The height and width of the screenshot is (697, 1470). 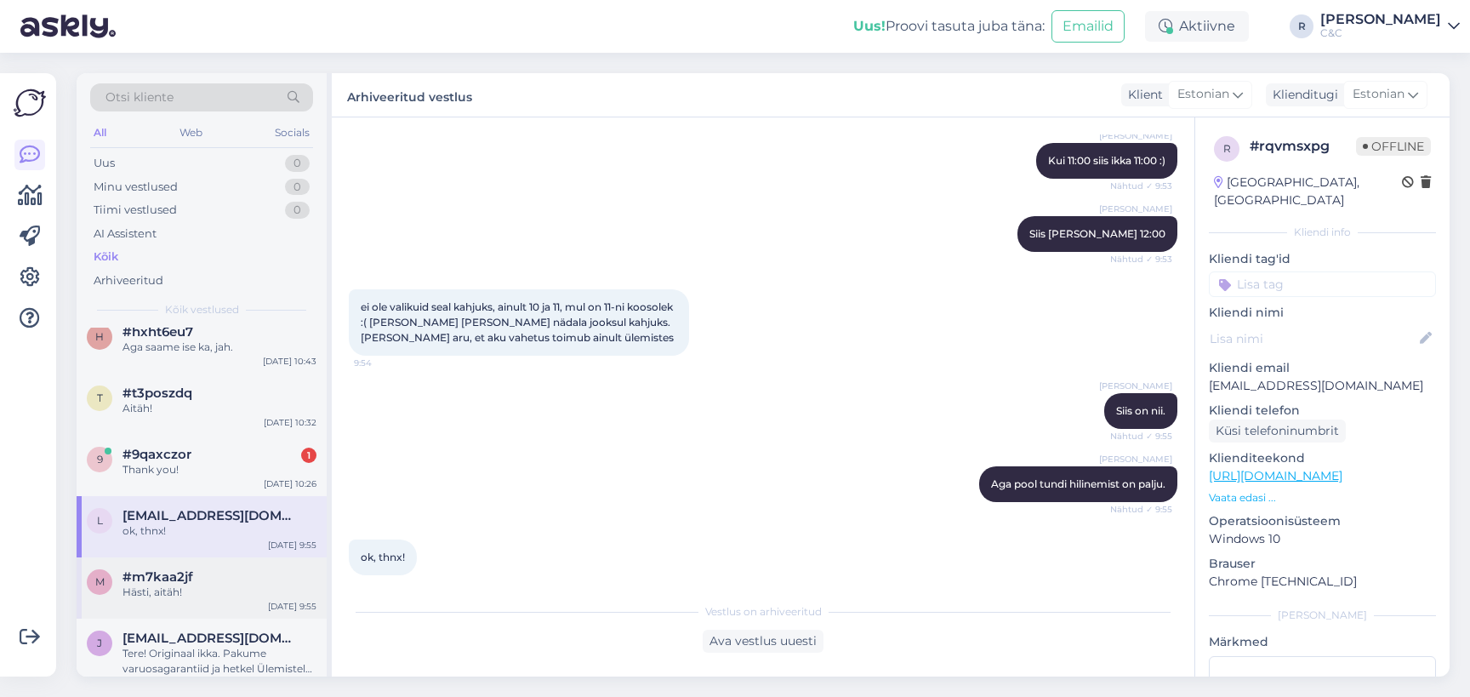 I want to click on span: Siis on nii., so click(x=1141, y=410).